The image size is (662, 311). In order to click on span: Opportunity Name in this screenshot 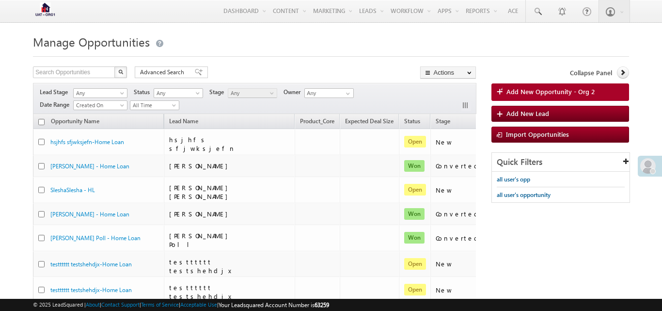, I will do `click(75, 121)`.